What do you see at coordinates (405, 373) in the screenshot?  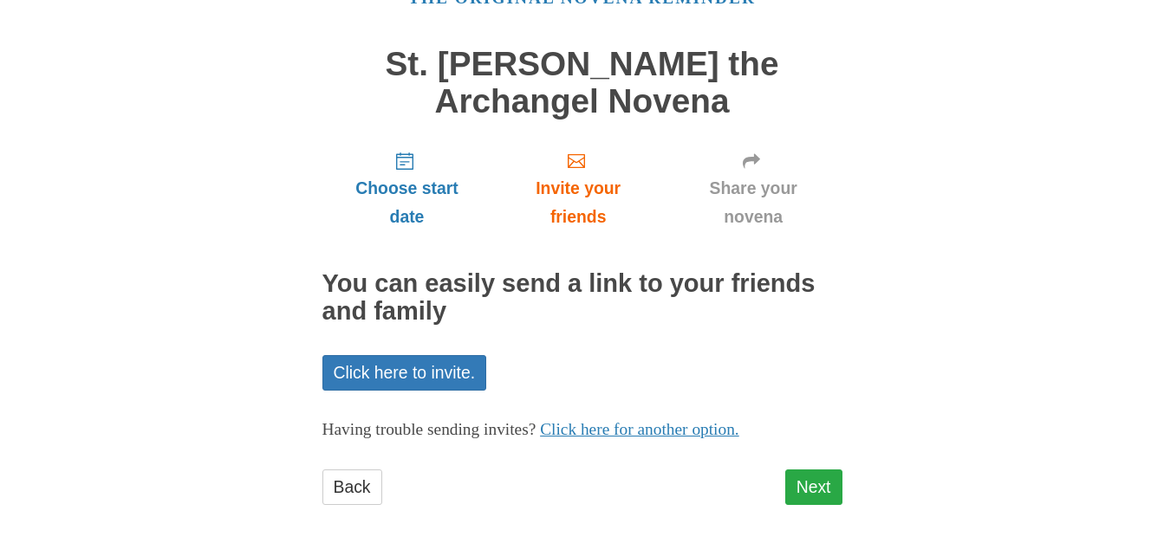 I see `a: Click here to invite.` at bounding box center [405, 373].